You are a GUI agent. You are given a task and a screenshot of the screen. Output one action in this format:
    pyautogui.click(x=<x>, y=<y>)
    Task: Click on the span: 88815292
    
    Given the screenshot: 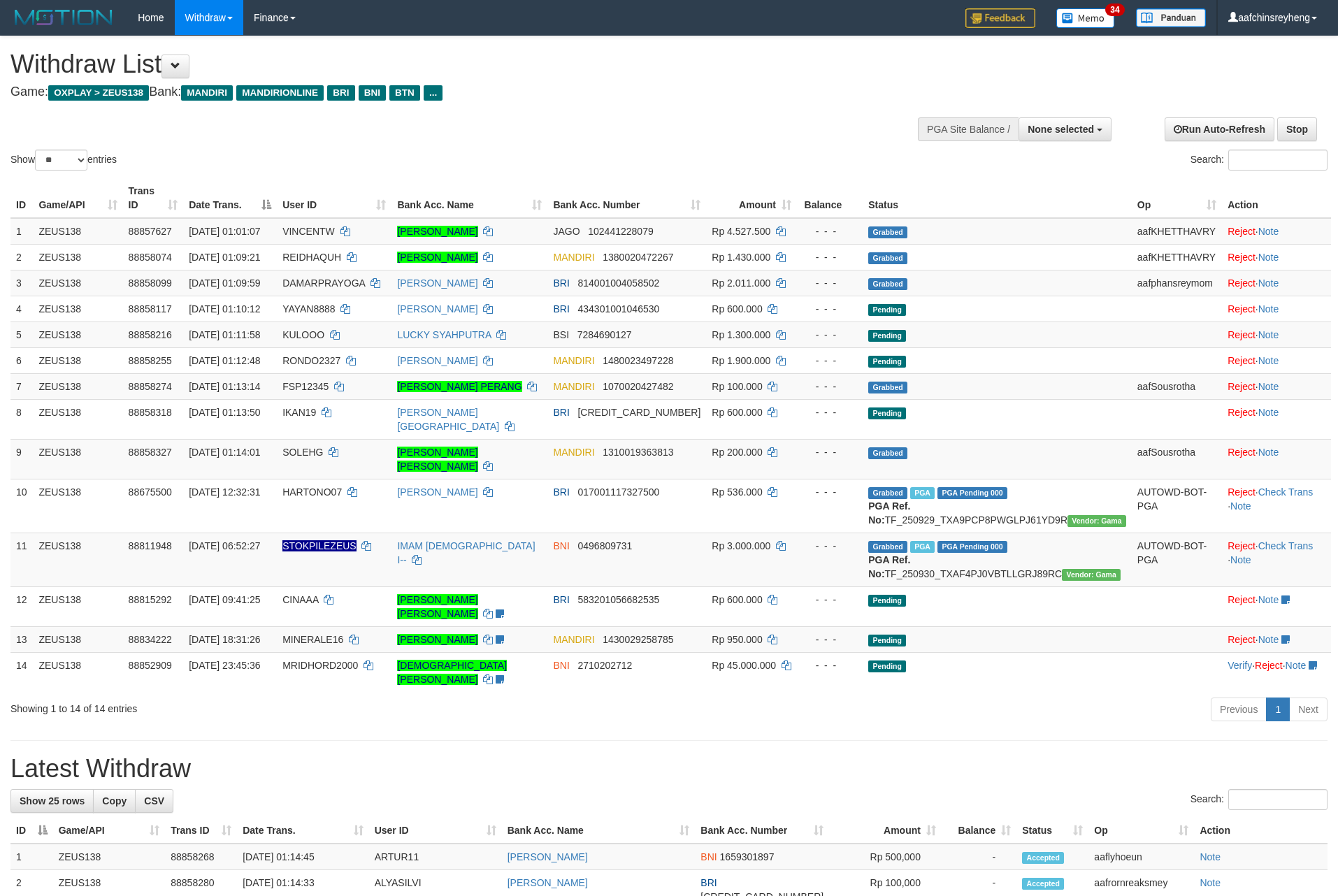 What is the action you would take?
    pyautogui.click(x=150, y=600)
    